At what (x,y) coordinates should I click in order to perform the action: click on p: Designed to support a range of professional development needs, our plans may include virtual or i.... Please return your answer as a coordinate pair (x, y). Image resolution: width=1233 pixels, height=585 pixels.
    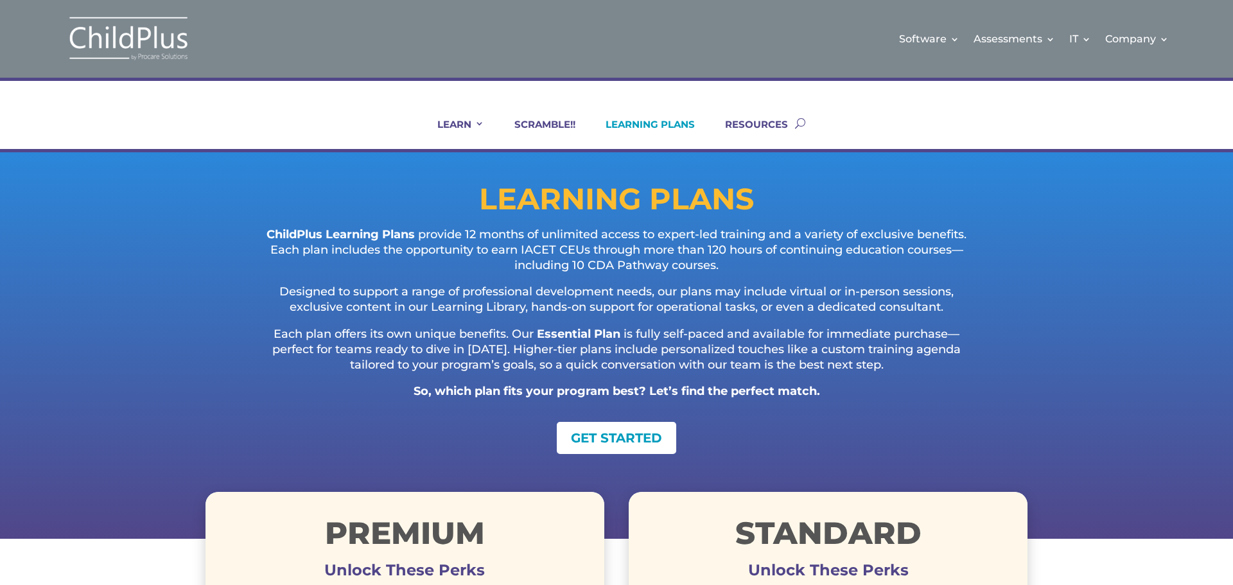
    Looking at the image, I should click on (617, 306).